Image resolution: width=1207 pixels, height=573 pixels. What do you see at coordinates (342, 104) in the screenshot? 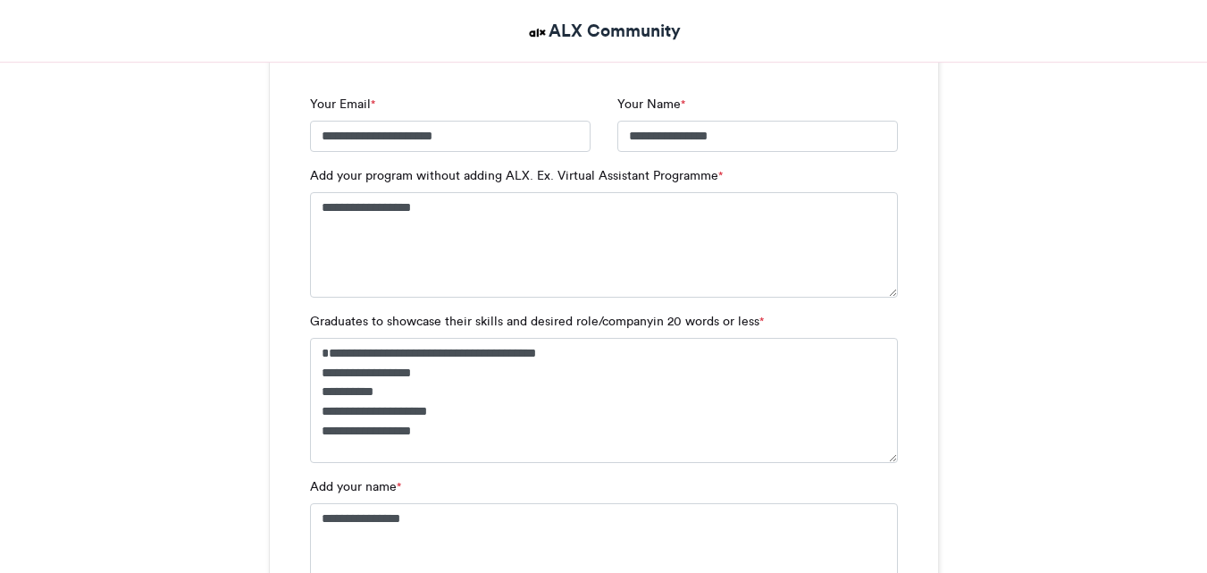
I see `label: Your Email` at bounding box center [342, 104].